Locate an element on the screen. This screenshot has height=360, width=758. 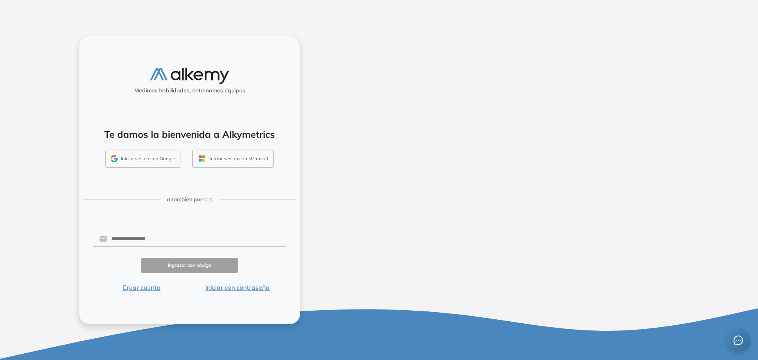
button: Crear cuenta is located at coordinates (141, 287).